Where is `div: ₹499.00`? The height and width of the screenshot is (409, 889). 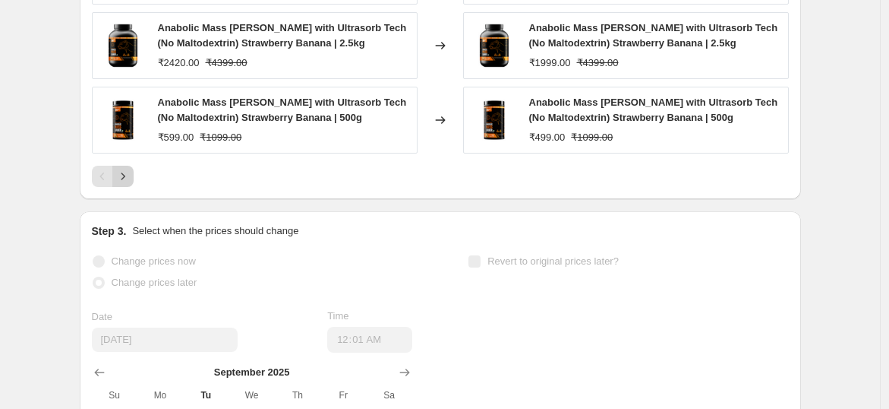
div: ₹499.00 is located at coordinates (548, 137).